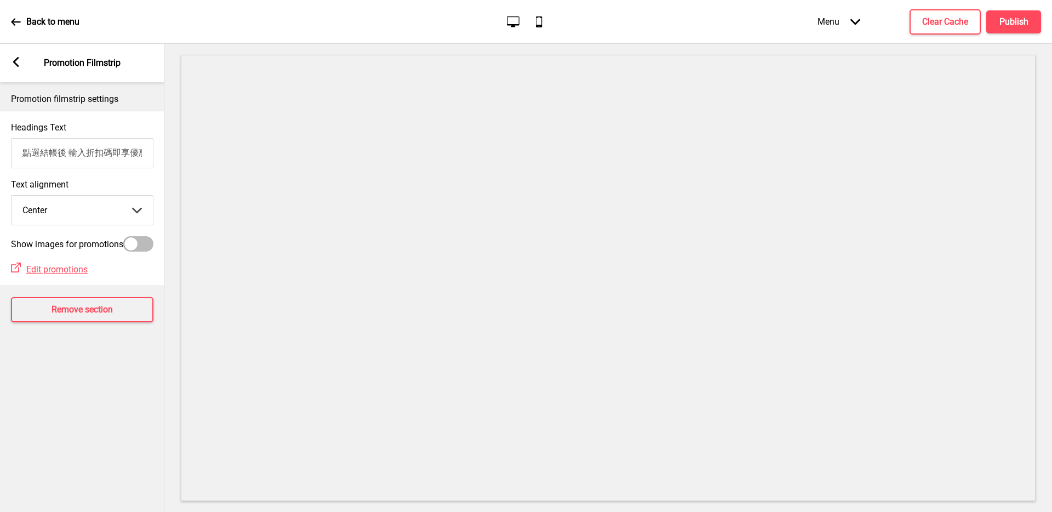  Describe the element at coordinates (82, 63) in the screenshot. I see `p: Promotion Filmstrip` at that location.